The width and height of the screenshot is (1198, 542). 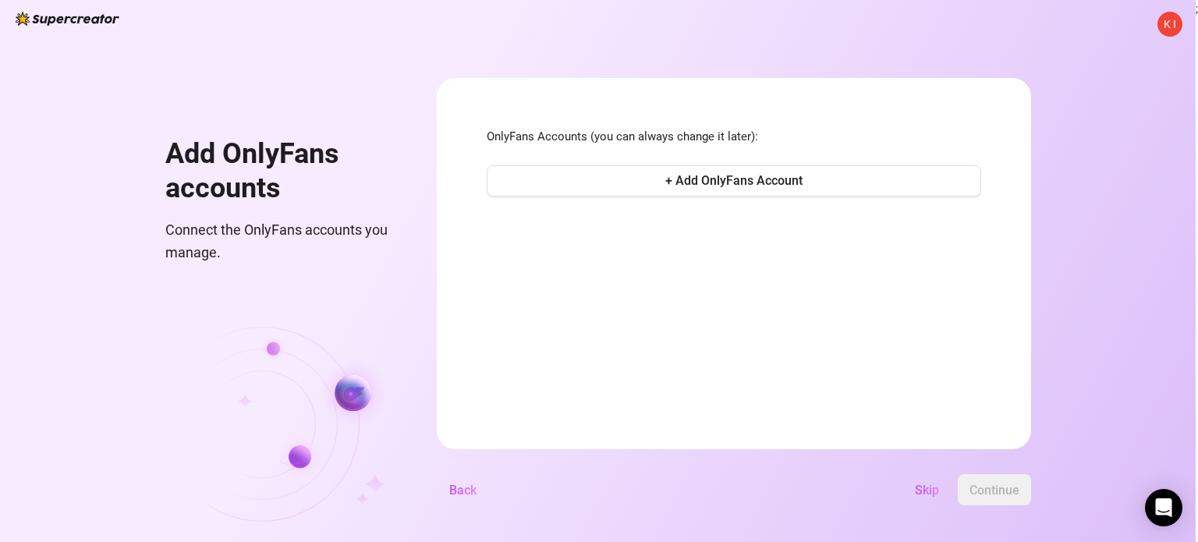 What do you see at coordinates (927, 490) in the screenshot?
I see `span: Skip` at bounding box center [927, 490].